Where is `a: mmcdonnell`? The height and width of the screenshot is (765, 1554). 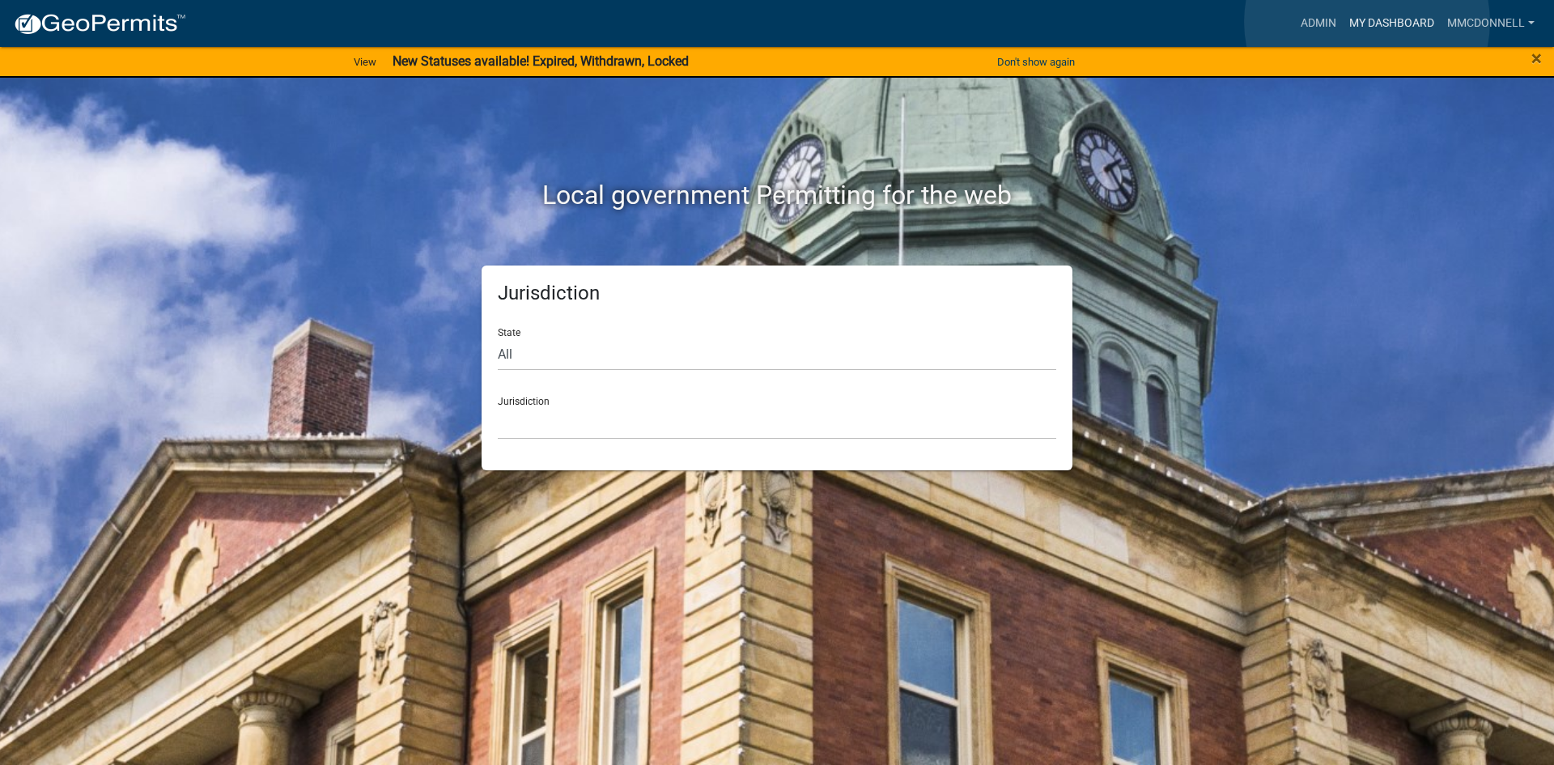
a: mmcdonnell is located at coordinates (1491, 23).